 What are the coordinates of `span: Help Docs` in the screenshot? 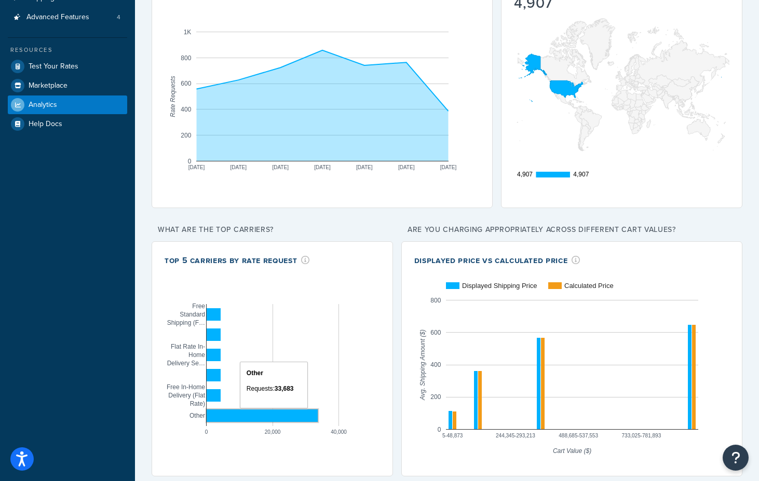 It's located at (45, 124).